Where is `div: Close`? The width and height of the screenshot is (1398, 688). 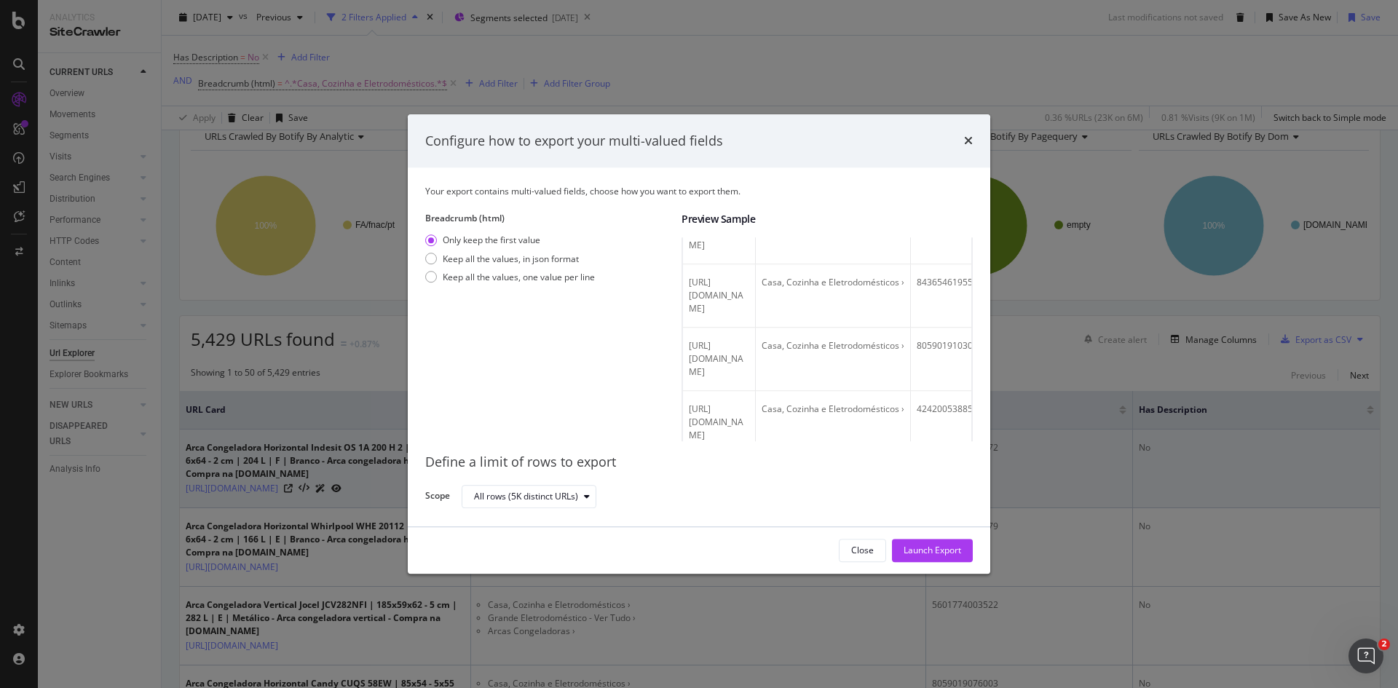
div: Close is located at coordinates (862, 550).